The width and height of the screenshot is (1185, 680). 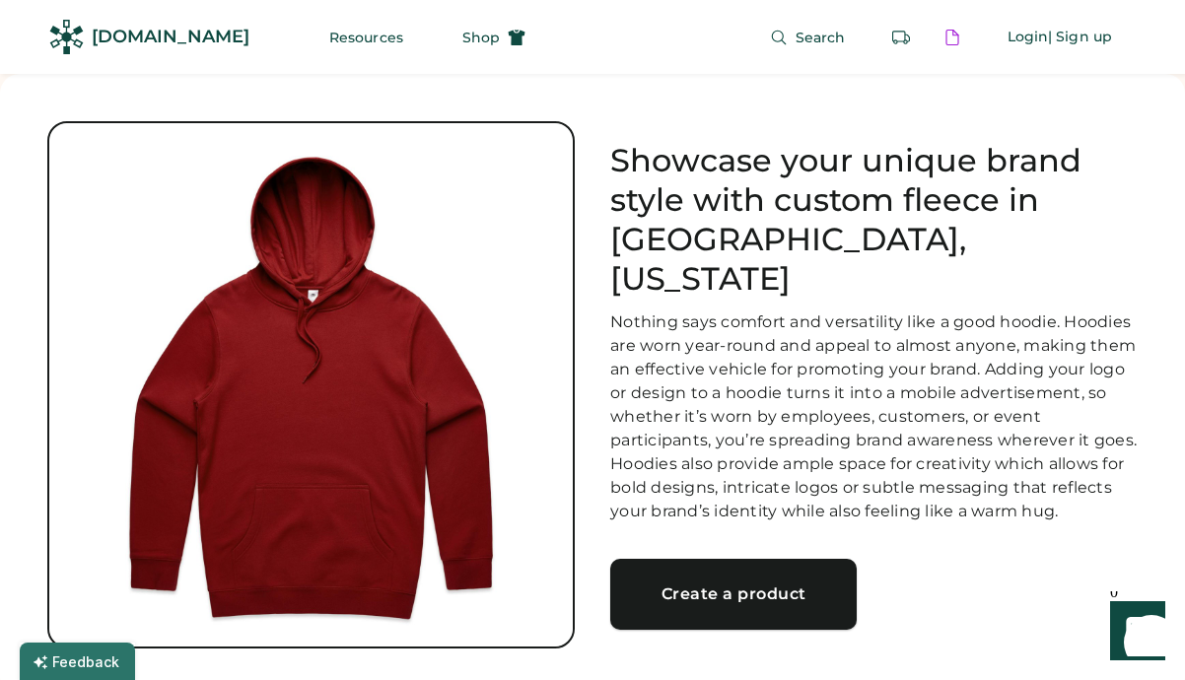 I want to click on button: Shop, so click(x=494, y=37).